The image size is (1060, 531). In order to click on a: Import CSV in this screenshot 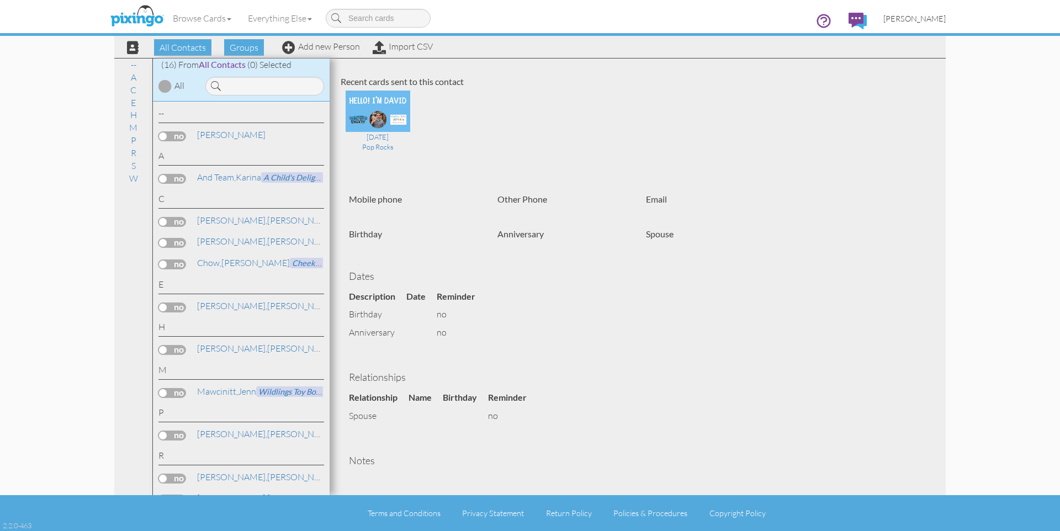, I will do `click(402, 46)`.